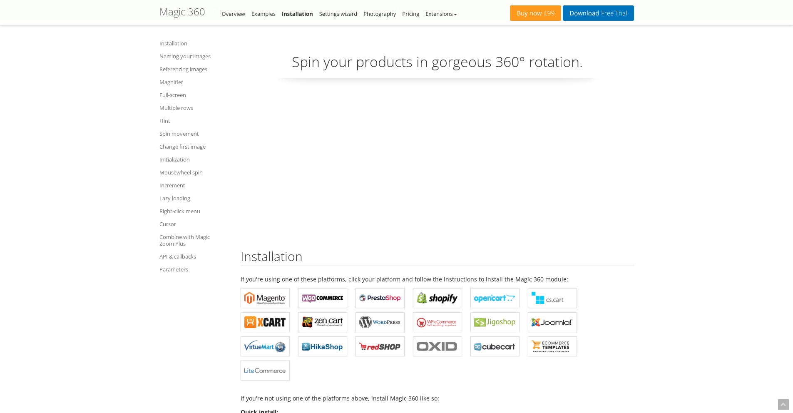 This screenshot has width=793, height=413. Describe the element at coordinates (380, 346) in the screenshot. I see `a: Magic 360 for redSHOP` at that location.